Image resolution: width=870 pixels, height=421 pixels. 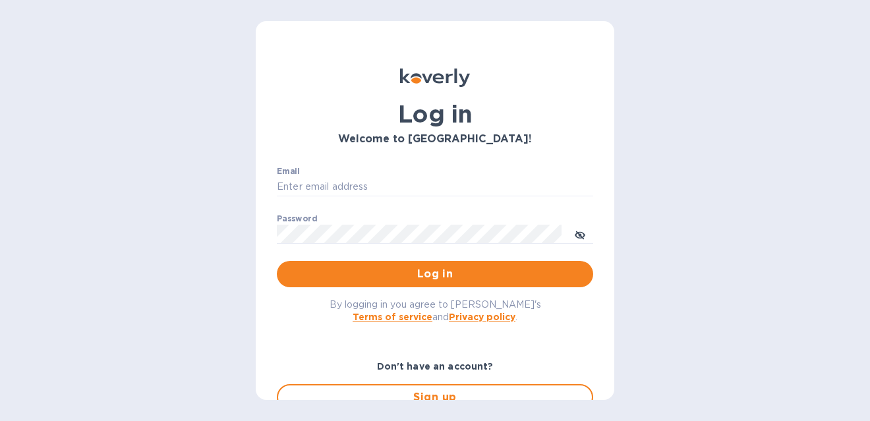 I want to click on b: Terms of service, so click(x=392, y=317).